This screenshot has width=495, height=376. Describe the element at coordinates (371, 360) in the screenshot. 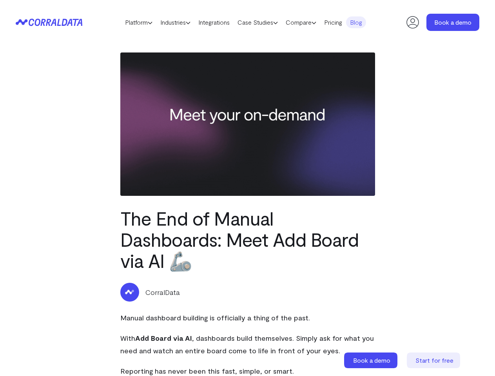

I see `span: Book a demo` at that location.